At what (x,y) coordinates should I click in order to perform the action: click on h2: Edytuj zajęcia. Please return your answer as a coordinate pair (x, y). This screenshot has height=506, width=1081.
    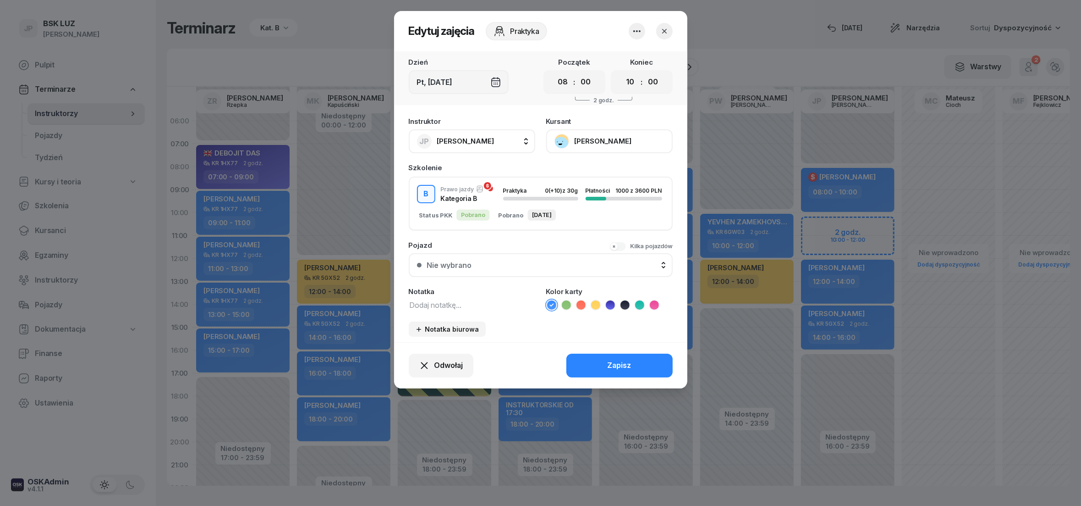
    Looking at the image, I should click on (442, 31).